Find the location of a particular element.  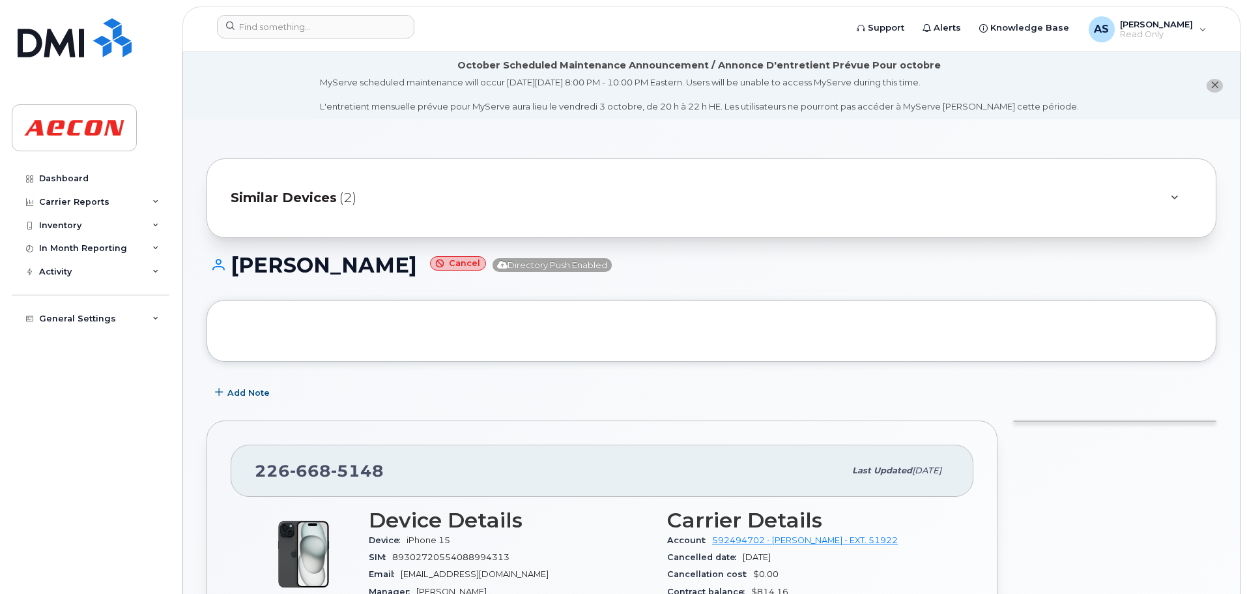

span: Directory Push Enabled is located at coordinates (552, 265).